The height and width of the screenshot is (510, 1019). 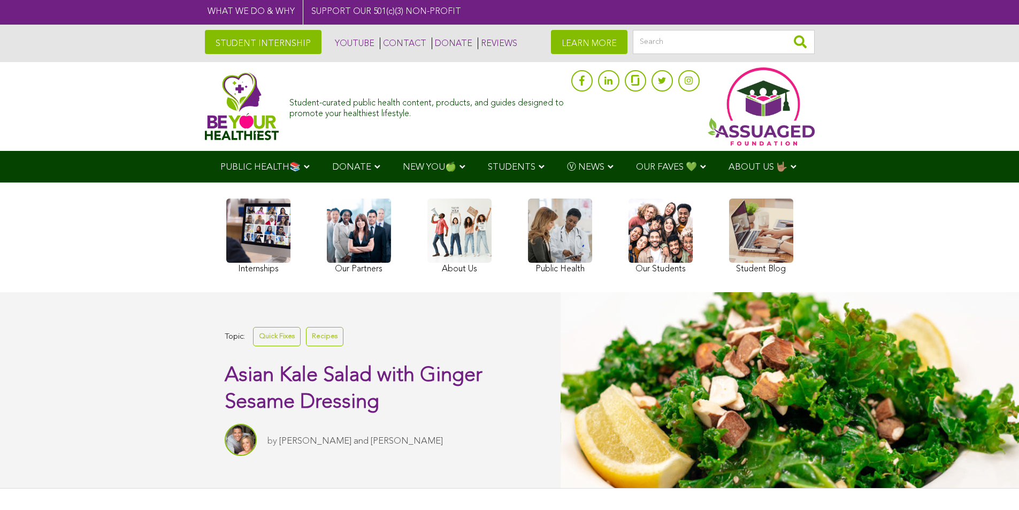 What do you see at coordinates (589, 42) in the screenshot?
I see `a: LEARN MORE` at bounding box center [589, 42].